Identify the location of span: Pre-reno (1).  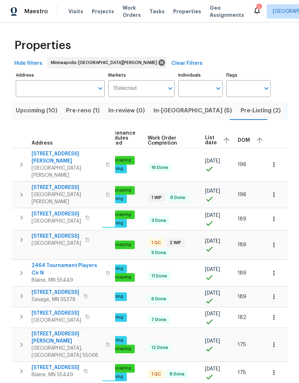
(83, 111).